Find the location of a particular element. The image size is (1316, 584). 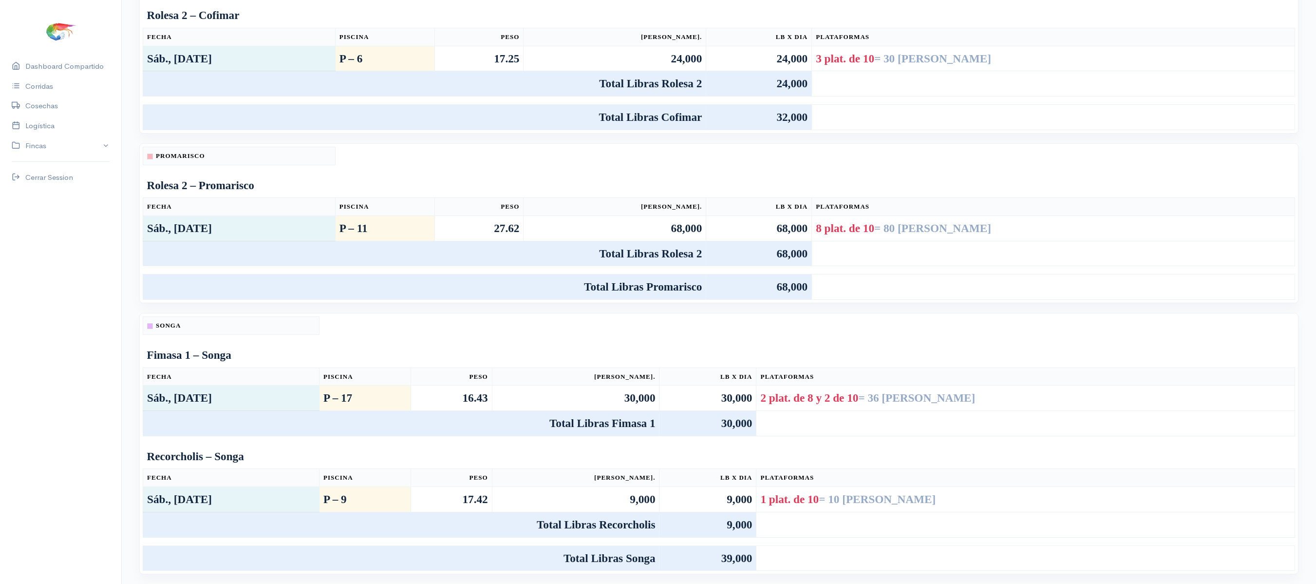

td: P – 9 is located at coordinates (365, 499).